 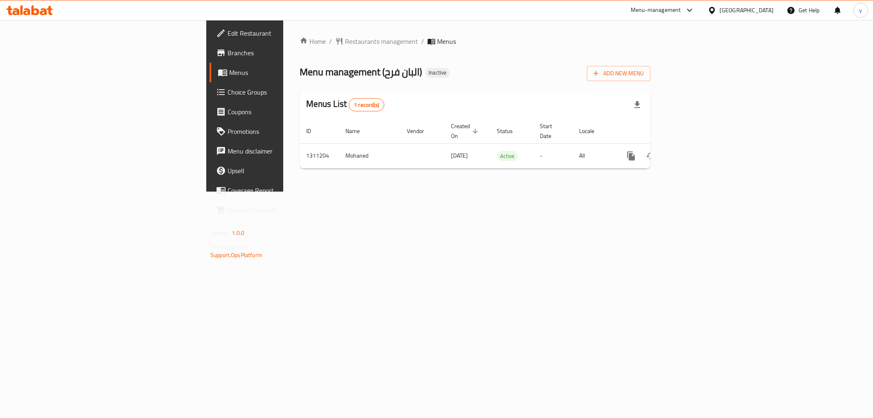 What do you see at coordinates (287, 171) in the screenshot?
I see `span: Upsell` at bounding box center [287, 171].